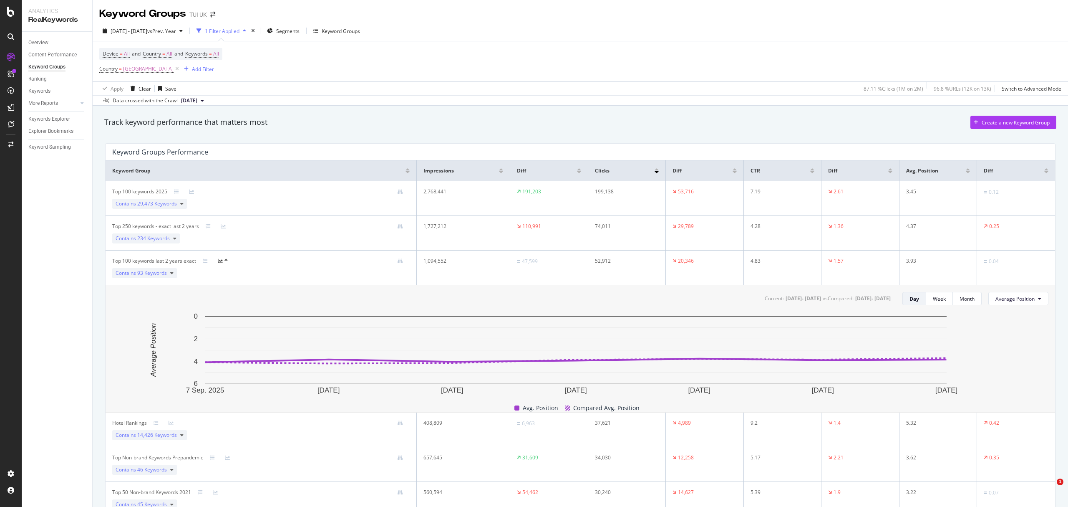 This screenshot has width=1068, height=507. I want to click on div: Explorer Bookmarks, so click(51, 131).